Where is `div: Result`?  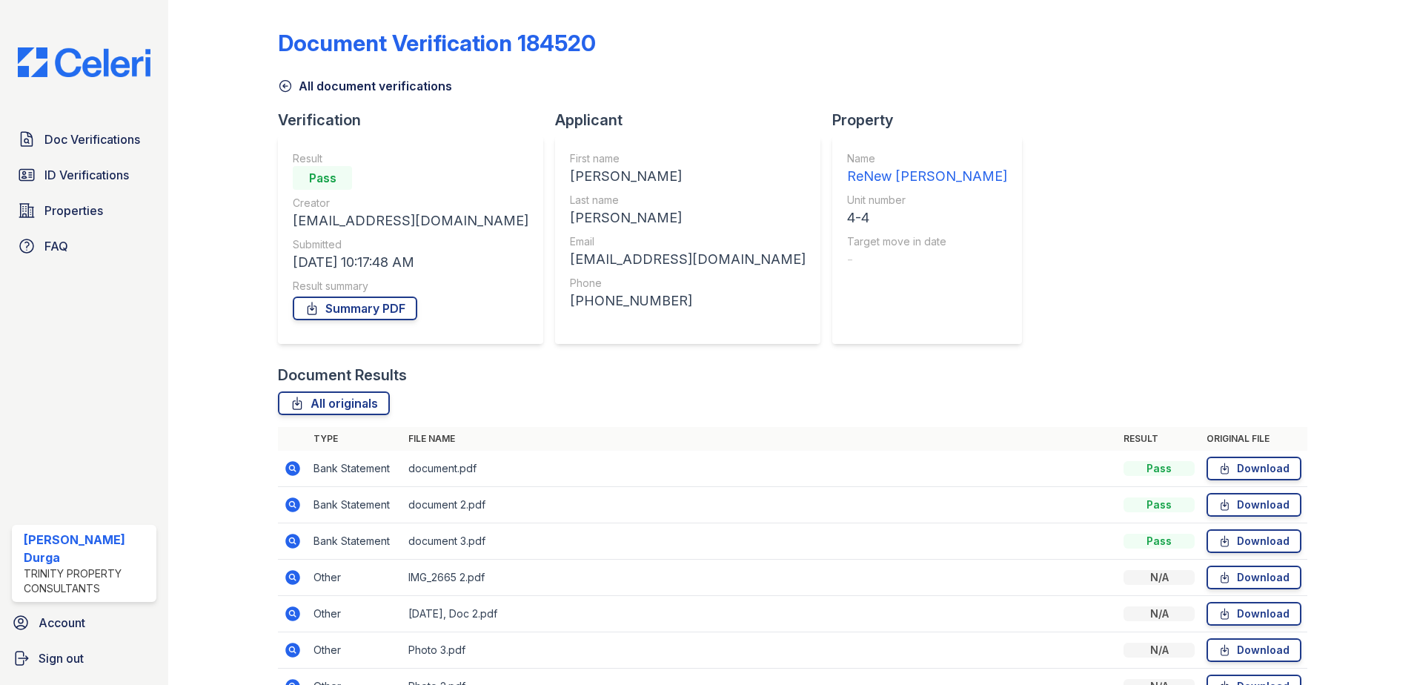 div: Result is located at coordinates (411, 159).